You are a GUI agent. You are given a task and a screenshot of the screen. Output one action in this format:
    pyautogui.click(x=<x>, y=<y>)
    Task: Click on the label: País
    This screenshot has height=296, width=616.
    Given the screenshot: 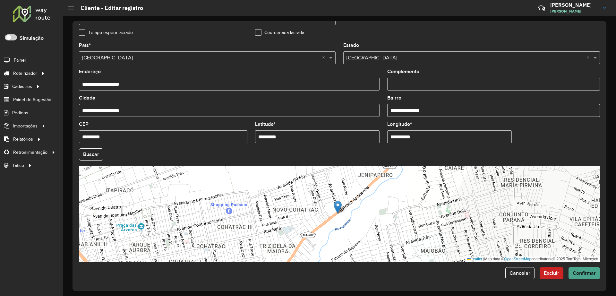 What is the action you would take?
    pyautogui.click(x=85, y=45)
    